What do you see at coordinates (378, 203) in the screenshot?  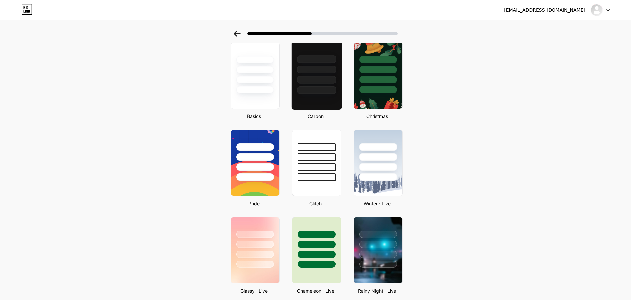 I see `div: Winter · Live` at bounding box center [378, 203].